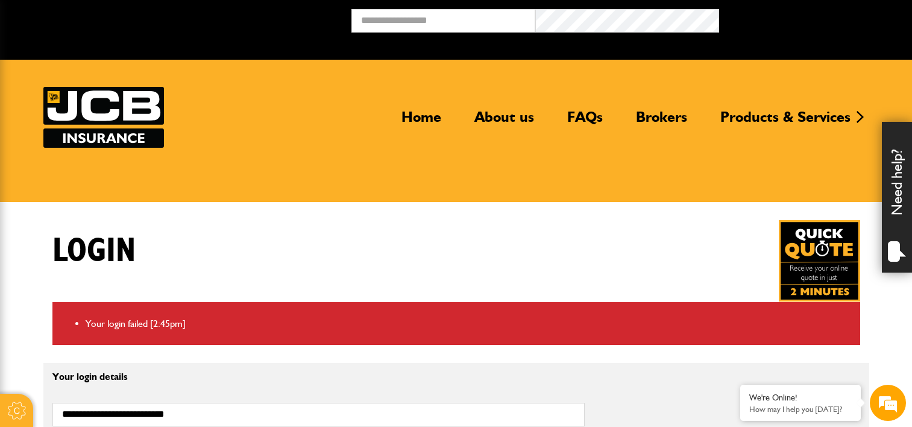  What do you see at coordinates (897, 197) in the screenshot?
I see `div: Need help?` at bounding box center [897, 197].